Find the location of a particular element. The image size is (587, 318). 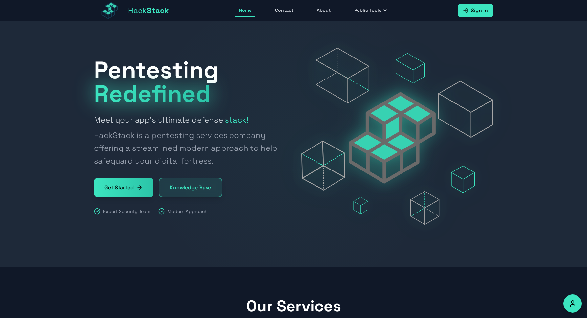

button: Accessibility Options is located at coordinates (572, 303).